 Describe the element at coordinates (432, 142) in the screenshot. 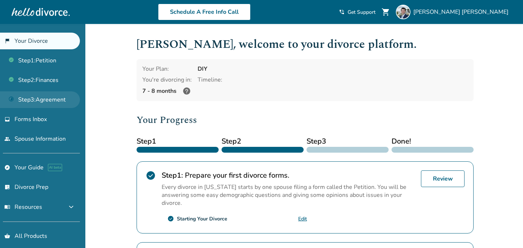

I see `span: Done!` at that location.